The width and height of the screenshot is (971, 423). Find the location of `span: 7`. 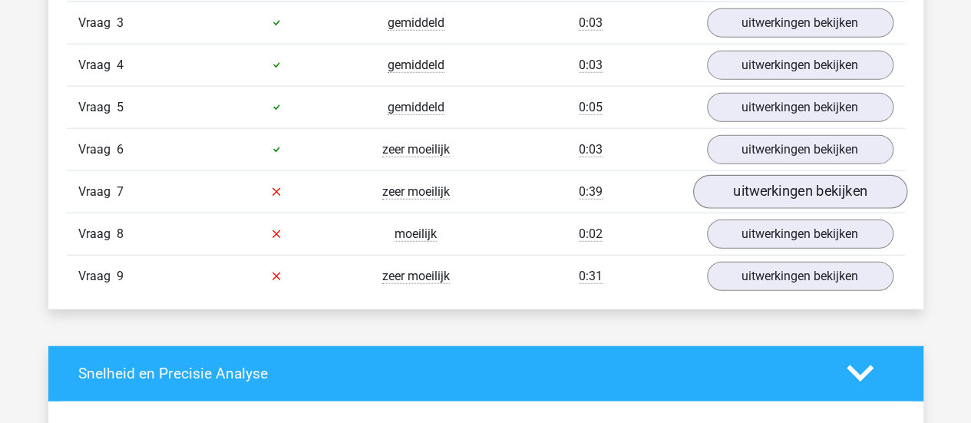

span: 7 is located at coordinates (120, 191).